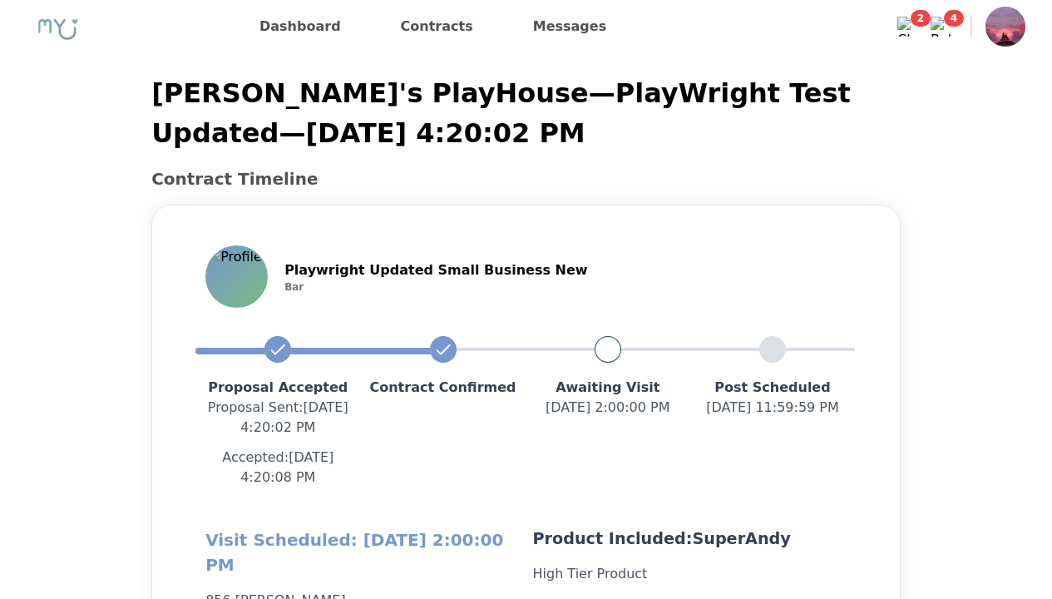 Image resolution: width=1052 pixels, height=599 pixels. Describe the element at coordinates (278, 388) in the screenshot. I see `p: Proposal Accepted` at that location.